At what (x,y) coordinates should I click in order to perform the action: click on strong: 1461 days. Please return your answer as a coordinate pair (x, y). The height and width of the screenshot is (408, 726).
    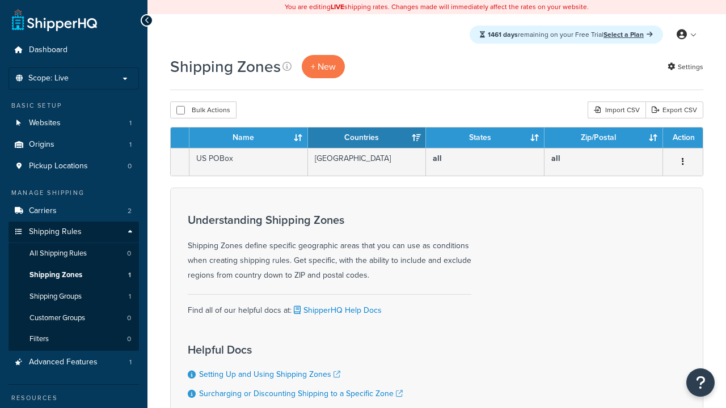
    Looking at the image, I should click on (502, 35).